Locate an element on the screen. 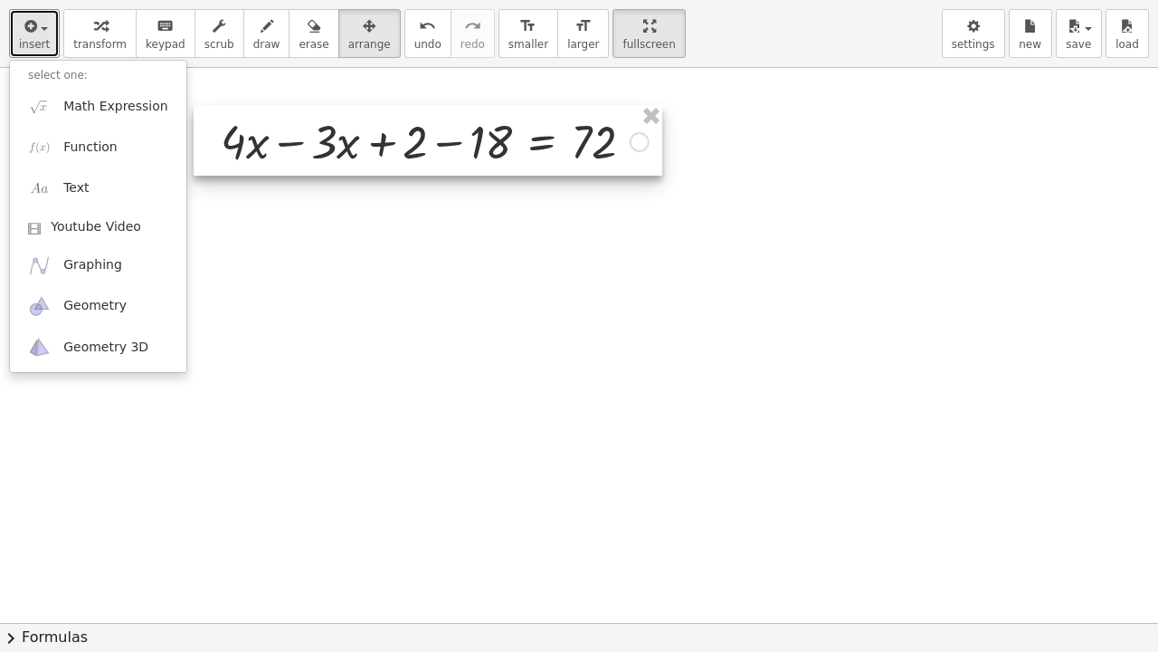 Image resolution: width=1158 pixels, height=652 pixels. span: load is located at coordinates (1128, 44).